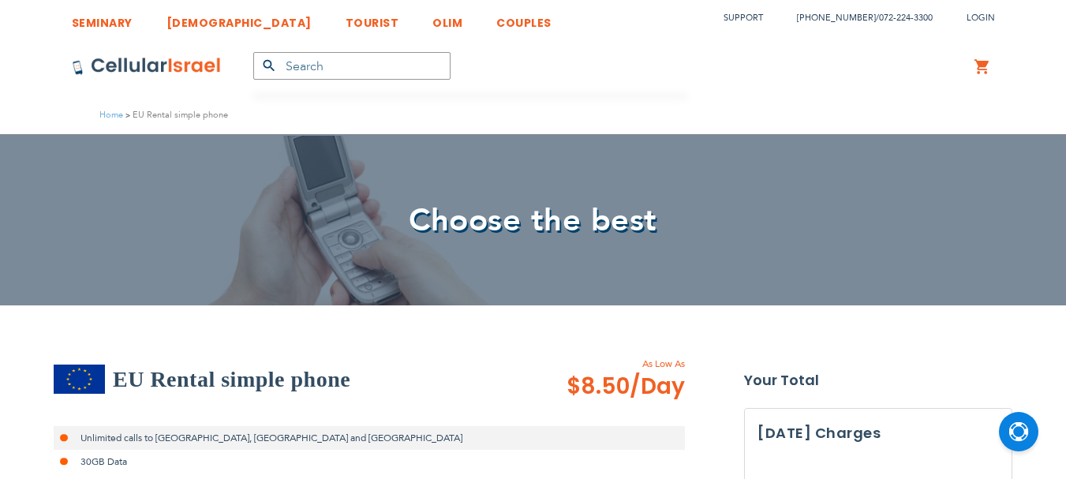 This screenshot has width=1066, height=479. What do you see at coordinates (369, 461) in the screenshot?
I see `li: 30GB Data` at bounding box center [369, 461].